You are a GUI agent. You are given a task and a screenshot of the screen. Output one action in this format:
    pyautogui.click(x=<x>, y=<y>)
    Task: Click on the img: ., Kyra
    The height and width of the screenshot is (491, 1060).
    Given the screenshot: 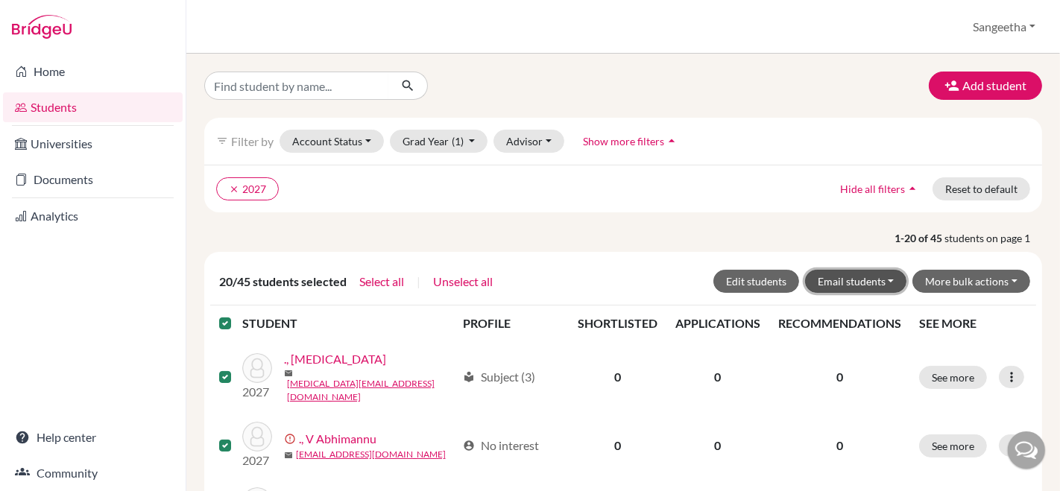 What is the action you would take?
    pyautogui.click(x=257, y=368)
    